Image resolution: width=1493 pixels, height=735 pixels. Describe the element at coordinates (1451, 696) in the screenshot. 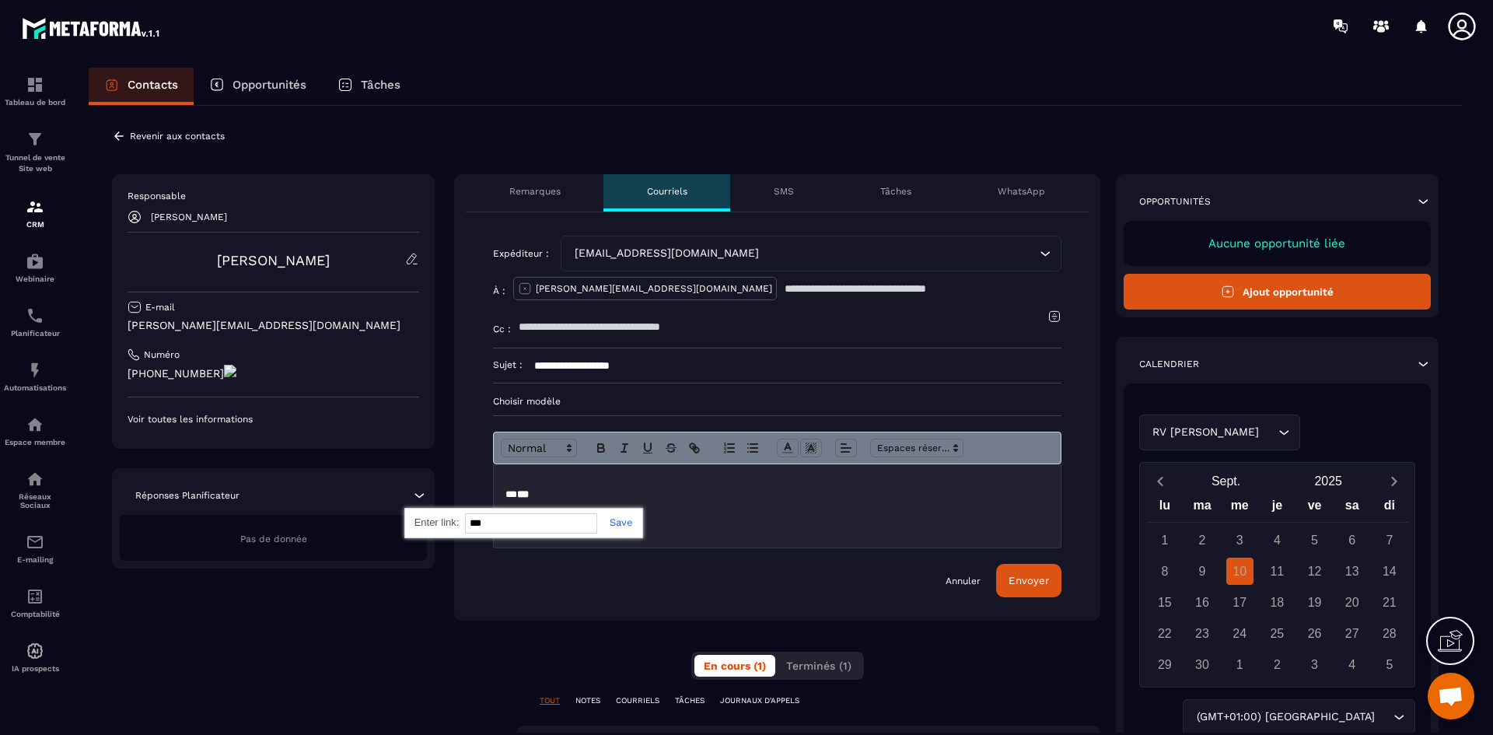

I see `div: Ouvrir le chat` at that location.